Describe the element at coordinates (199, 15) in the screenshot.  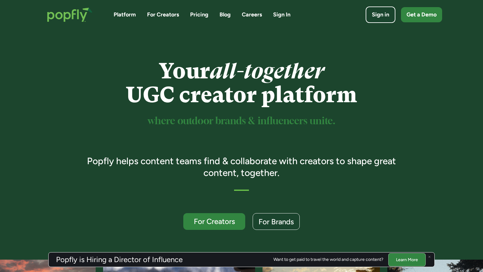
I see `a: Pricing` at that location.